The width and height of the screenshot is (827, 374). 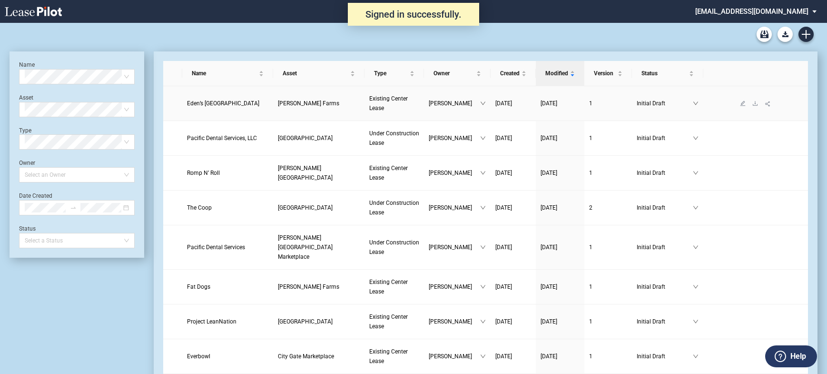 What do you see at coordinates (756, 103) in the screenshot?
I see `span: download` at bounding box center [756, 103].